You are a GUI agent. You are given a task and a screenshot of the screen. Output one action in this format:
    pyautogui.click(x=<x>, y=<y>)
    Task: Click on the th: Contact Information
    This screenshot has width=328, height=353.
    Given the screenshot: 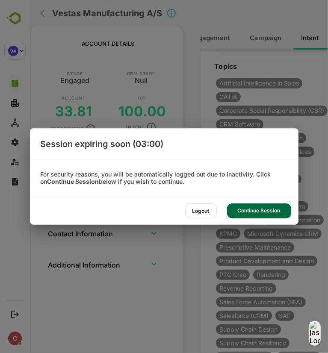 What is the action you would take?
    pyautogui.click(x=63, y=234)
    